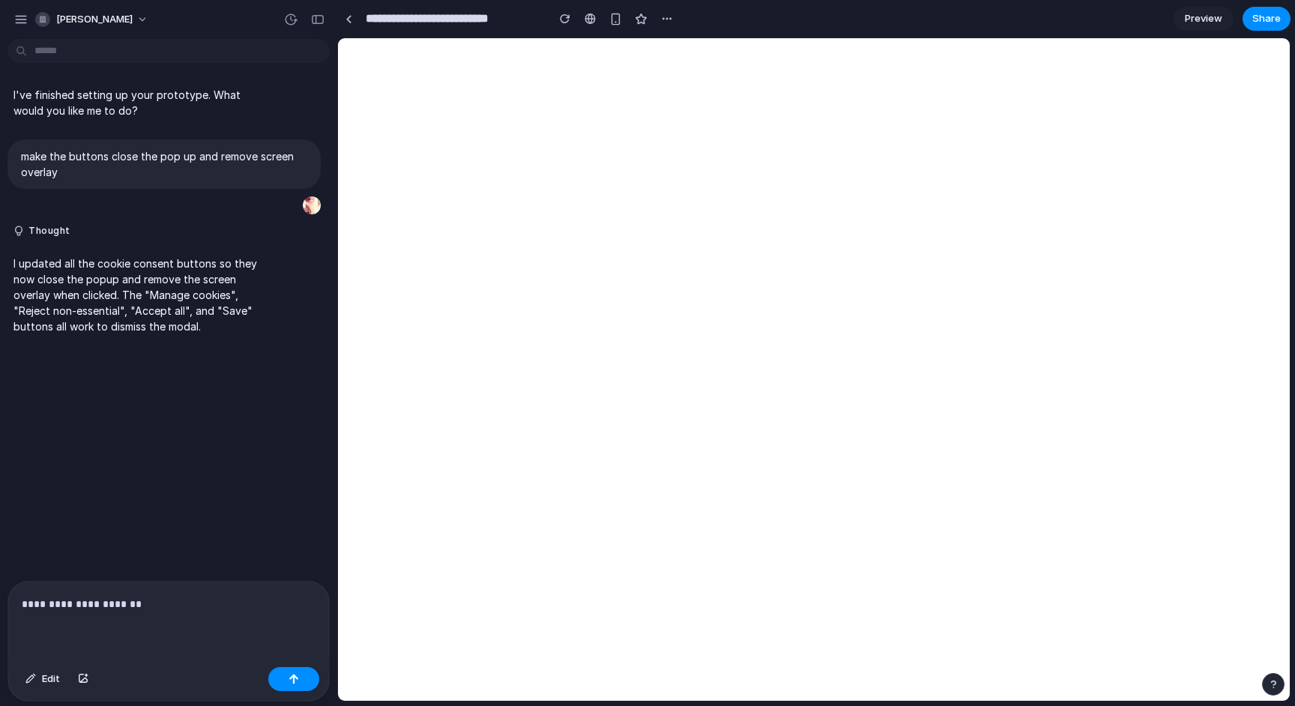  Describe the element at coordinates (139, 294) in the screenshot. I see `p: I updated all the cookie consent buttons so they now close the popup and remove the screen overla...` at that location.